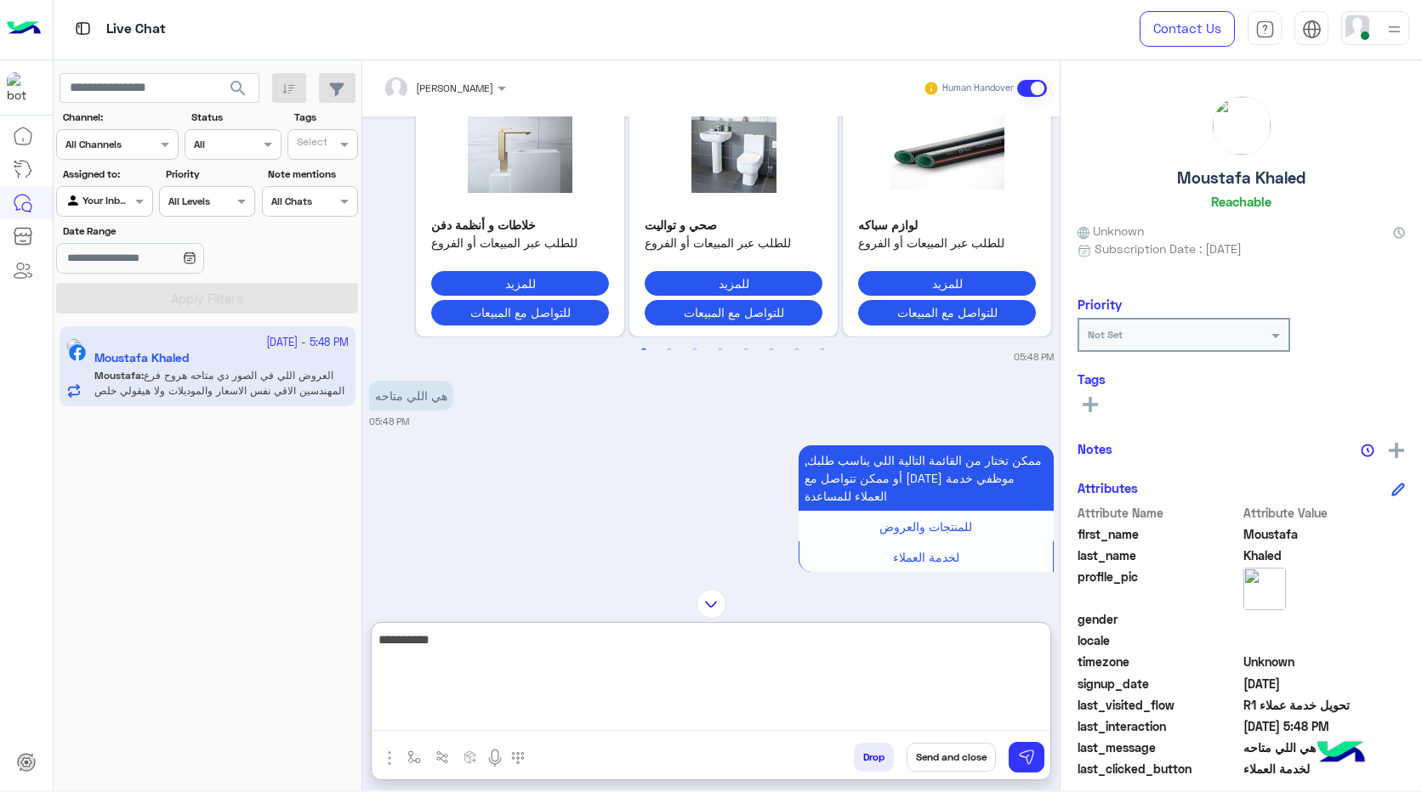  I want to click on img: select flow, so click(414, 758).